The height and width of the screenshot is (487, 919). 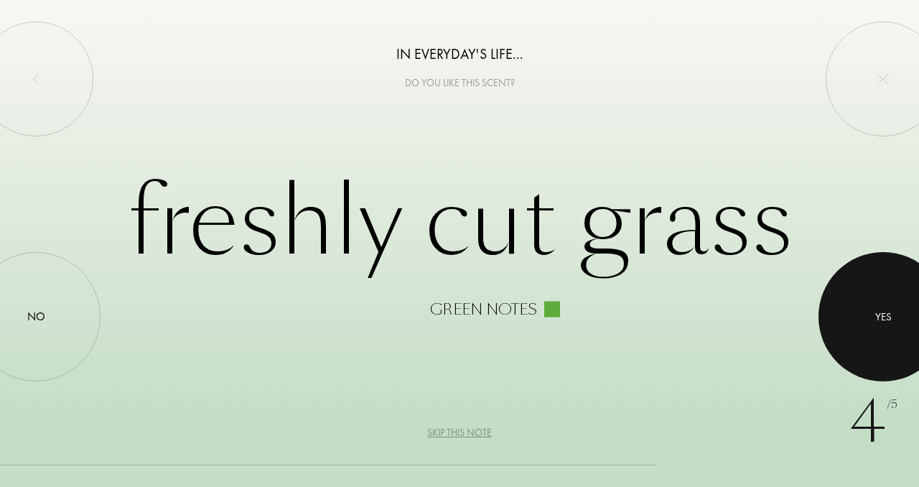 I want to click on img: quit_onboard.svg, so click(x=883, y=79).